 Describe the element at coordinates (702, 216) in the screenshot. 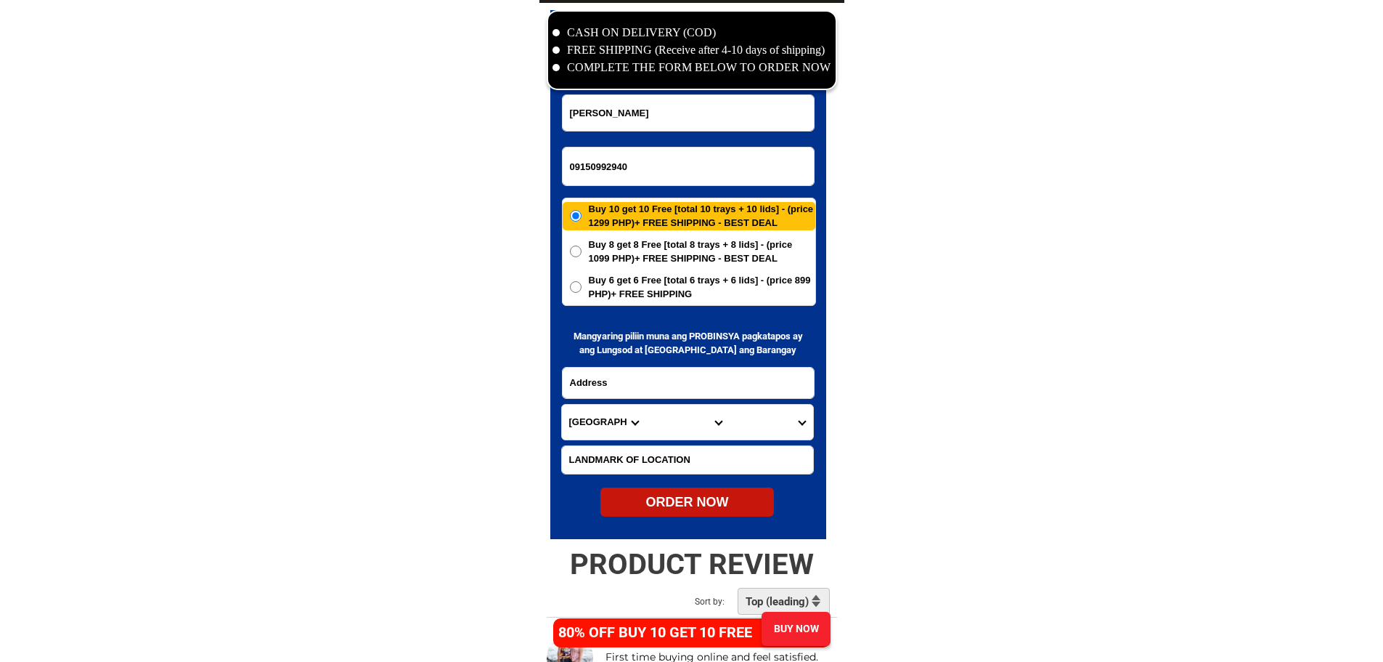

I see `span: Buy 10 get 10 Free [total 10 trays + 10 lids] - (price 1299 PHP)+ FREE SHIPPING - BEST DEAL` at that location.